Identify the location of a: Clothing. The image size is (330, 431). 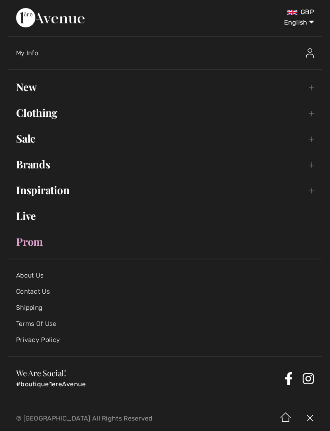
(165, 113).